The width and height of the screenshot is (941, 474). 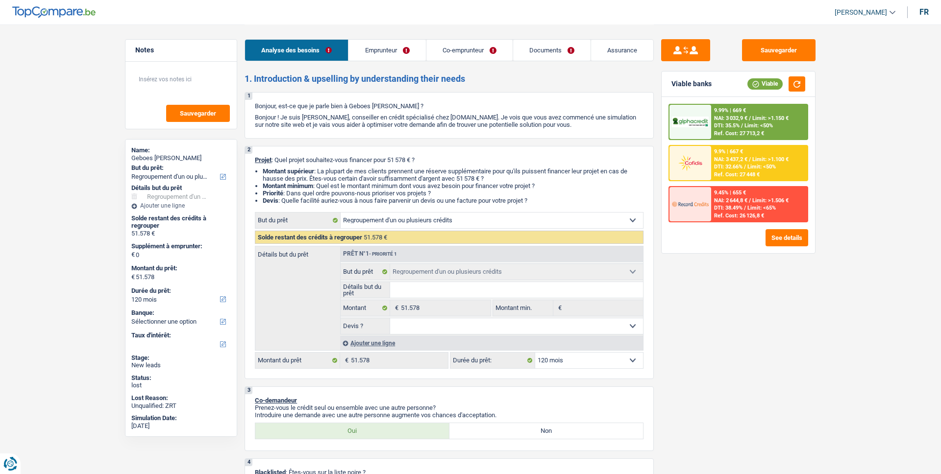 I want to click on span: Limit: <65%, so click(x=762, y=208).